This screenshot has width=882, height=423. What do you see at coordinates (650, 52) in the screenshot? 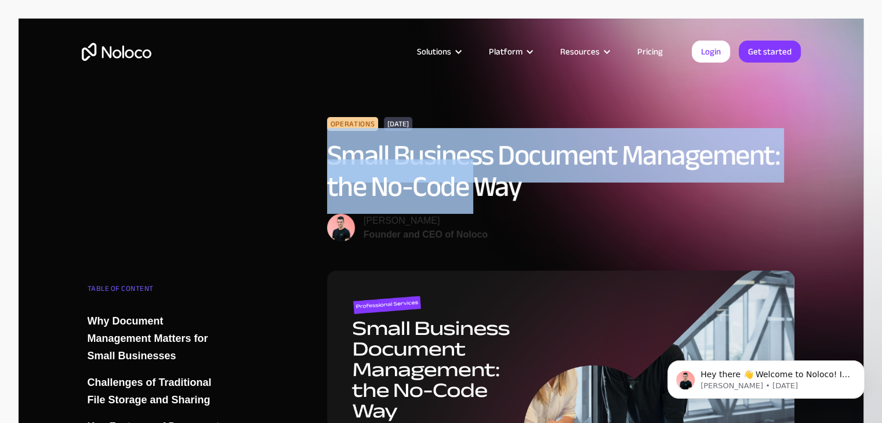
I see `a: Pricing` at bounding box center [650, 52].